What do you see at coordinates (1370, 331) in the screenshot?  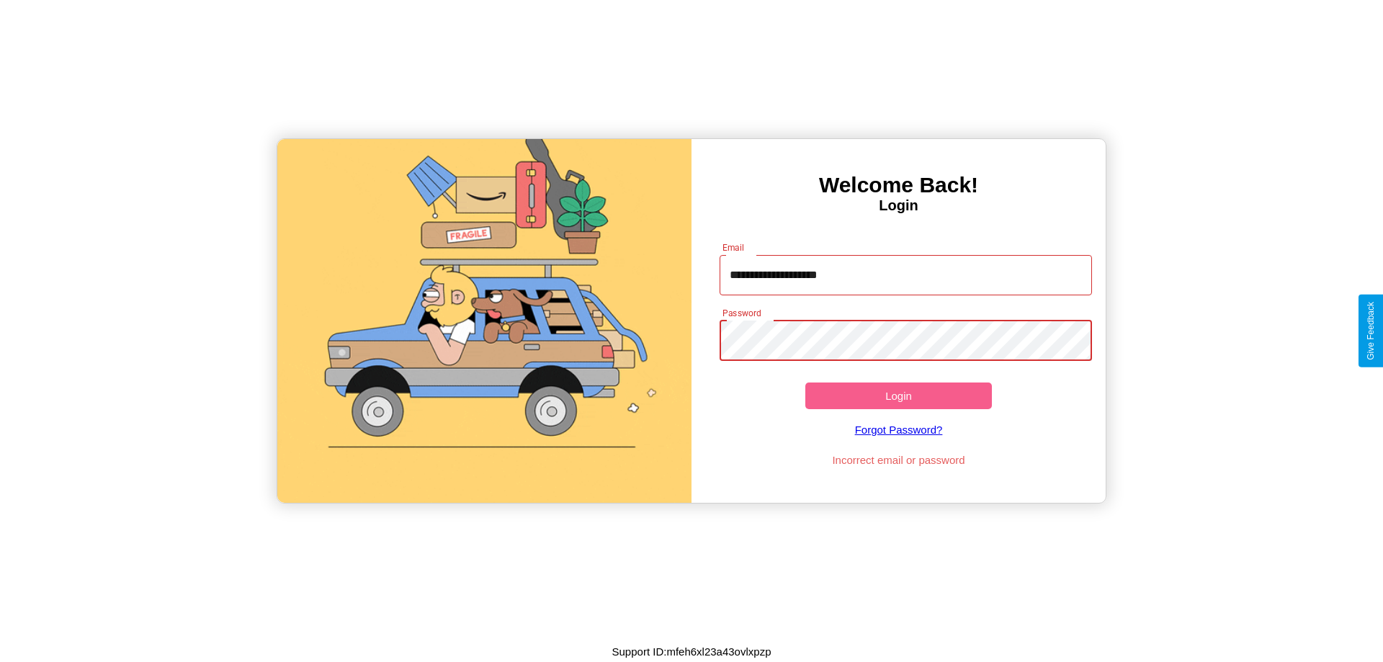 I see `div: Give Feedback` at bounding box center [1370, 331].